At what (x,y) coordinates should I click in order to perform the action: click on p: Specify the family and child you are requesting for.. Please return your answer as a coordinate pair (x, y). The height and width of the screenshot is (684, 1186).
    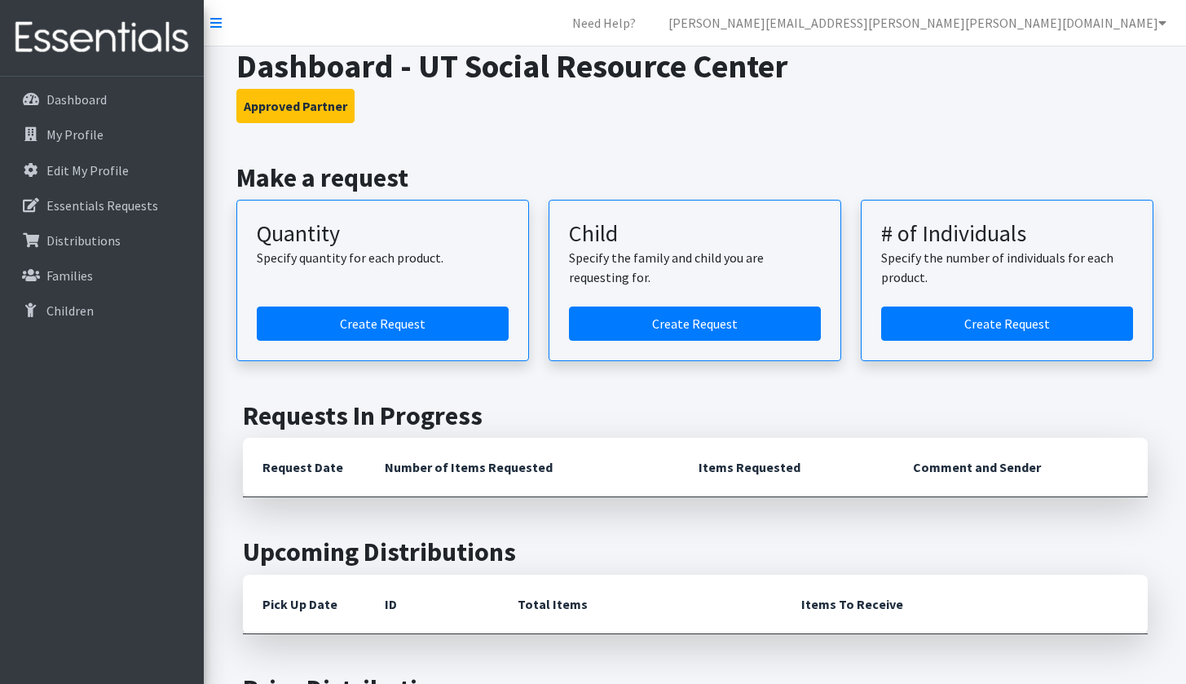
    Looking at the image, I should click on (694, 267).